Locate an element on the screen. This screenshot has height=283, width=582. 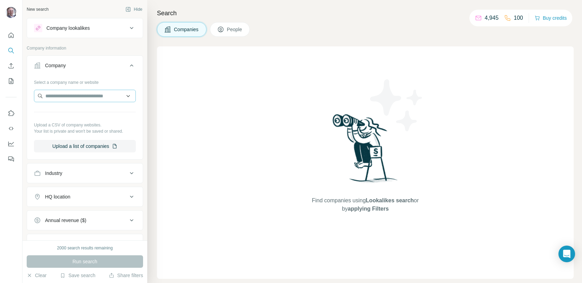
img: Avatar is located at coordinates (11, 12).